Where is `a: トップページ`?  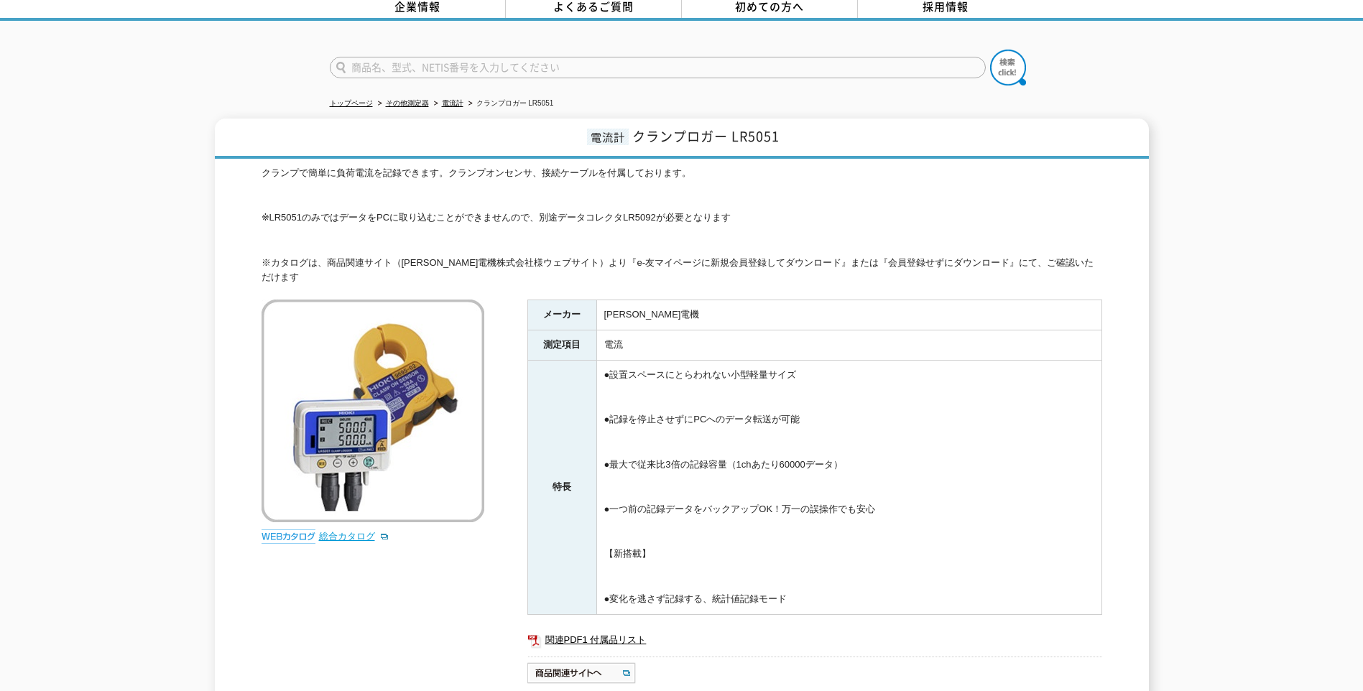 a: トップページ is located at coordinates (351, 103).